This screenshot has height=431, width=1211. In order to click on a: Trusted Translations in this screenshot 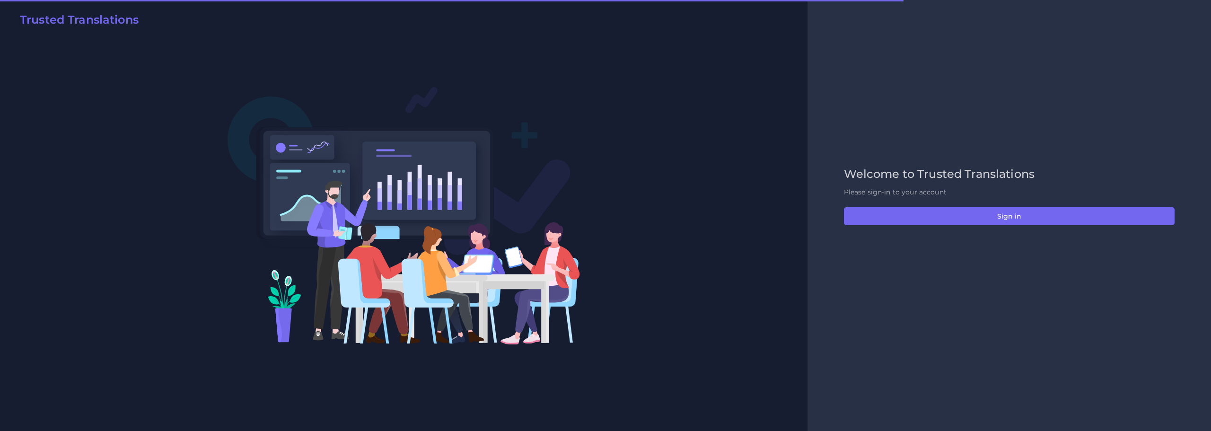, I will do `click(76, 22)`.